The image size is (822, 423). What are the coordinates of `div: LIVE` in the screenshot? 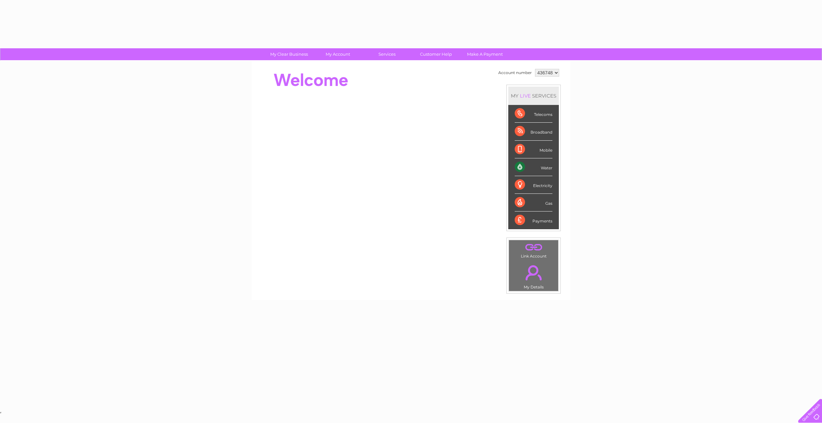 It's located at (525, 96).